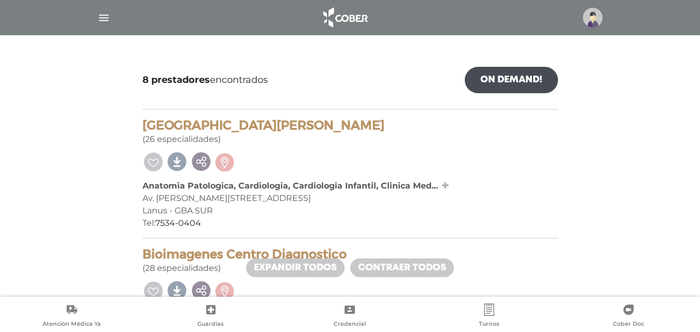 The image size is (700, 332). I want to click on b: Anatomia Patologica, Cardiologia, Cardiologia Infantil, Clinica Med..., so click(290, 186).